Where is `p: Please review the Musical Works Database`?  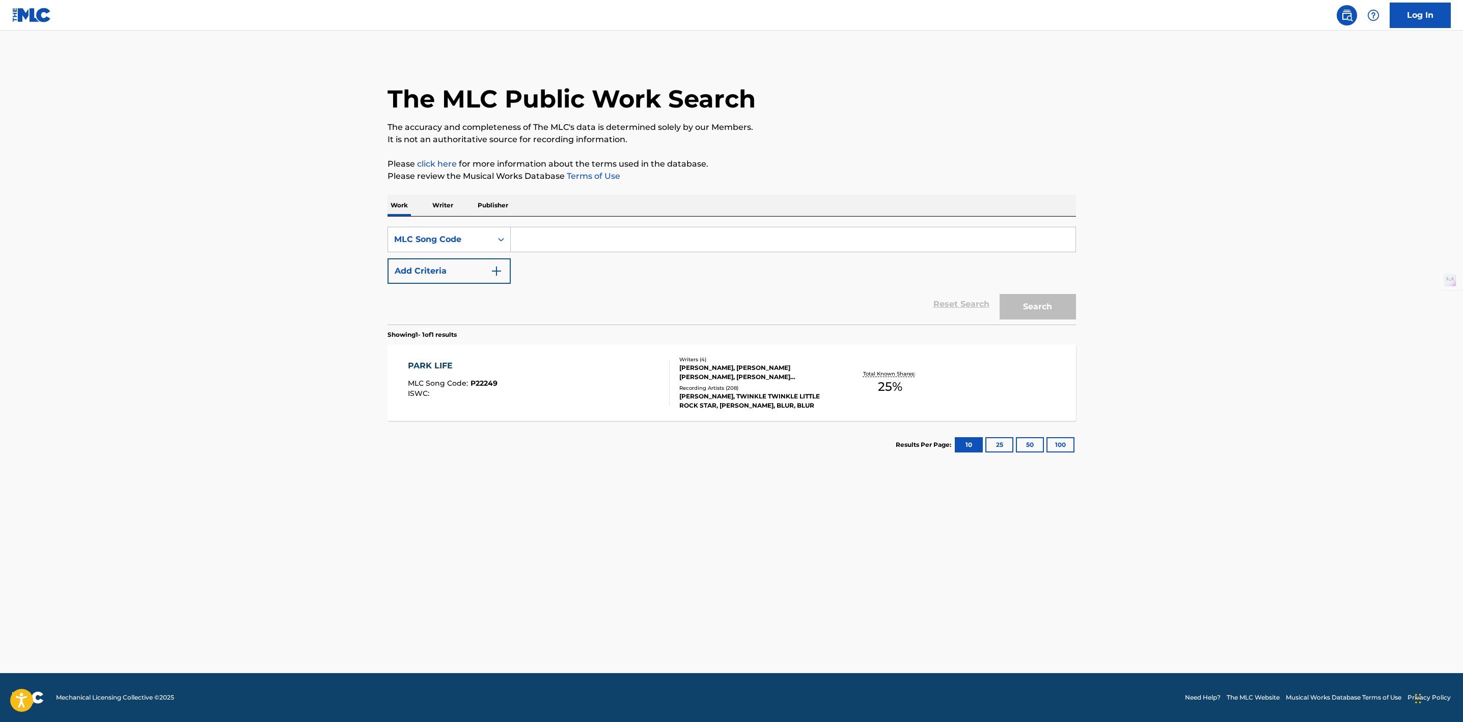 p: Please review the Musical Works Database is located at coordinates (732, 176).